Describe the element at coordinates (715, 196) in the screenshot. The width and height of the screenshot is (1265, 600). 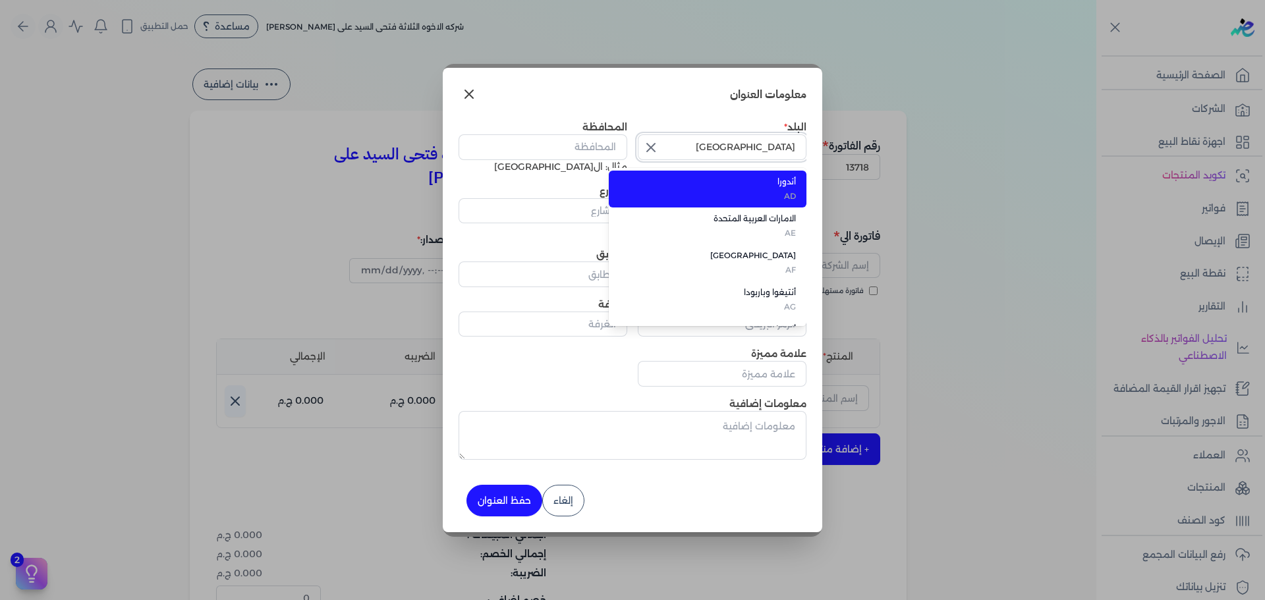
I see `span: AD` at that location.